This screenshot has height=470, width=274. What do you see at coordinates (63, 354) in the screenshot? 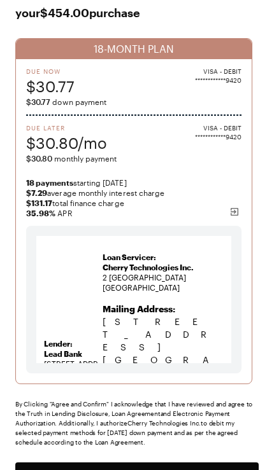
I see `strong: Lead Bank` at bounding box center [63, 354].